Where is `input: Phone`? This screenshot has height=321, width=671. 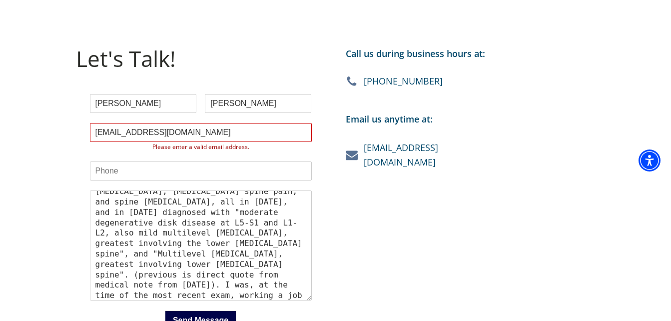
input: Phone is located at coordinates (201, 171).